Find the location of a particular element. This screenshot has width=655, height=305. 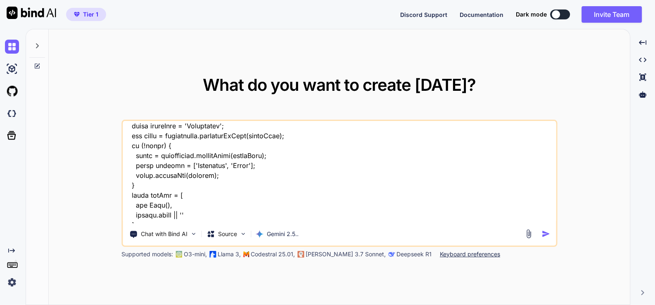

img: Bind AI is located at coordinates (31, 13).